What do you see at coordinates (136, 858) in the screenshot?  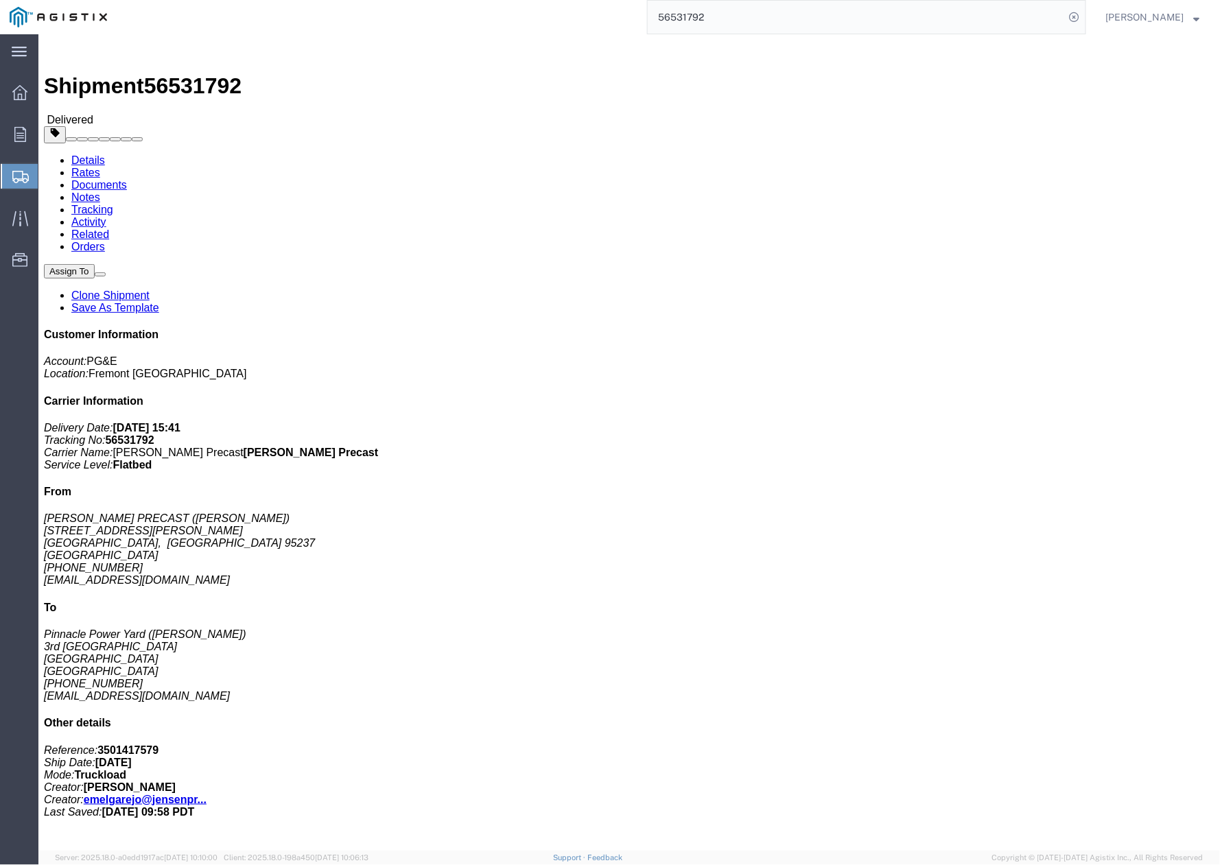 I see `span: Server: 2025.18.0-a0edd1917ac` at bounding box center [136, 858].